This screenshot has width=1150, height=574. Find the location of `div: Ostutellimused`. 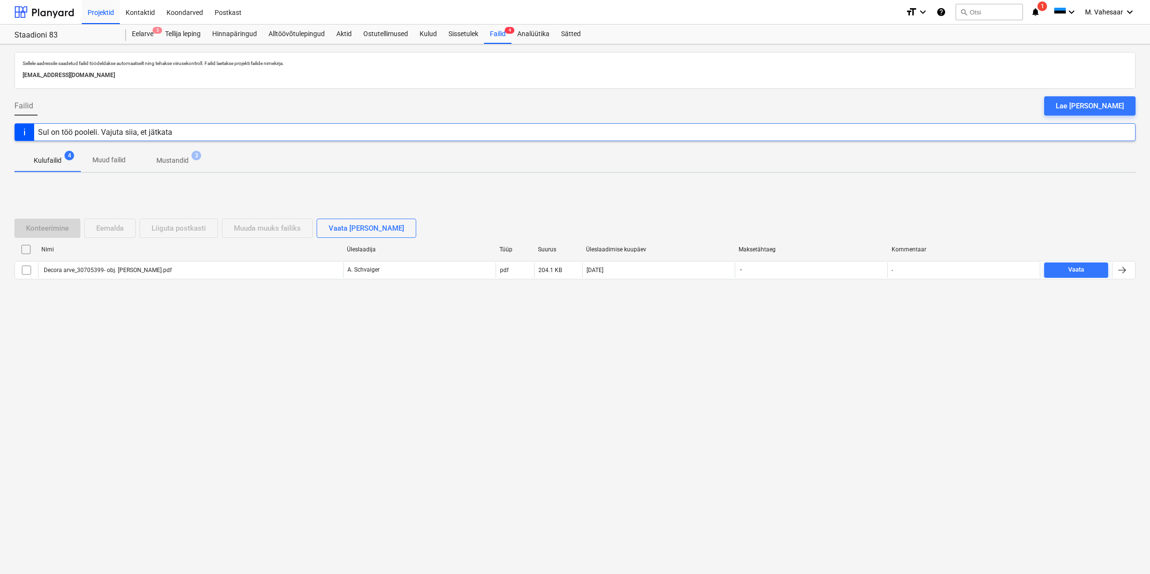

div: Ostutellimused is located at coordinates (385, 34).